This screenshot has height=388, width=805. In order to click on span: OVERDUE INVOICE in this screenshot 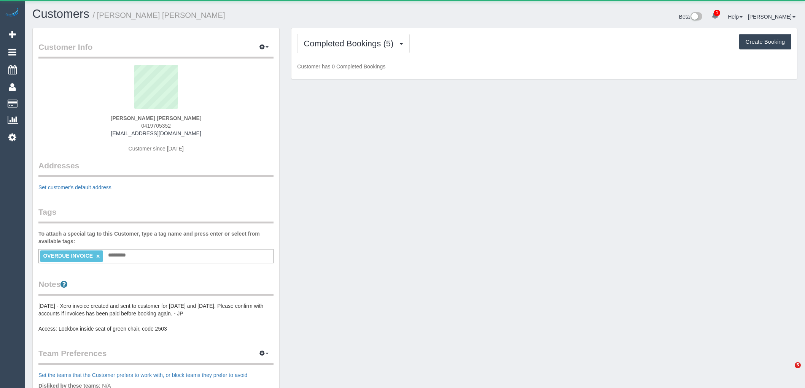, I will do `click(68, 256)`.